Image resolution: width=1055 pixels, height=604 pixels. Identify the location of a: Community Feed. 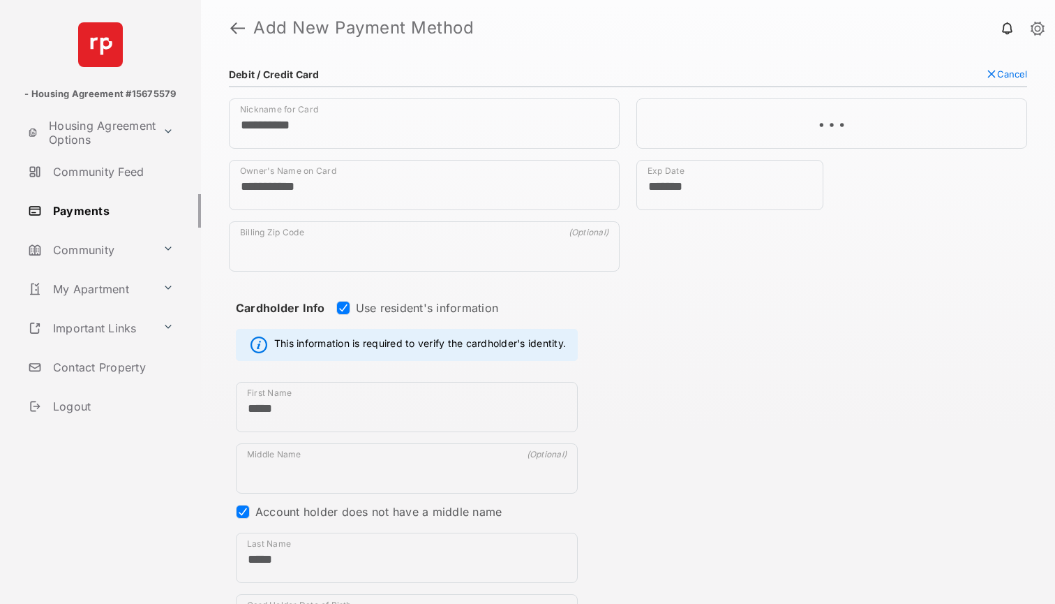
(112, 172).